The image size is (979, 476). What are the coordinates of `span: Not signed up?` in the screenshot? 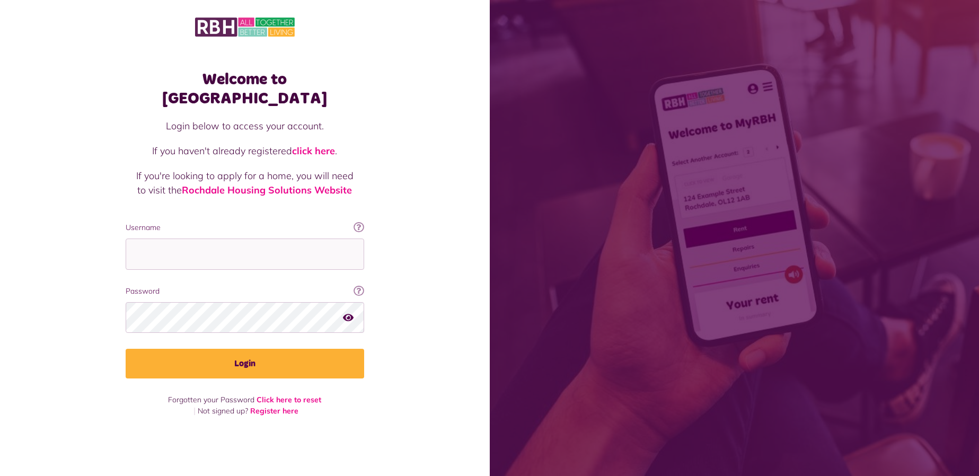 It's located at (223, 411).